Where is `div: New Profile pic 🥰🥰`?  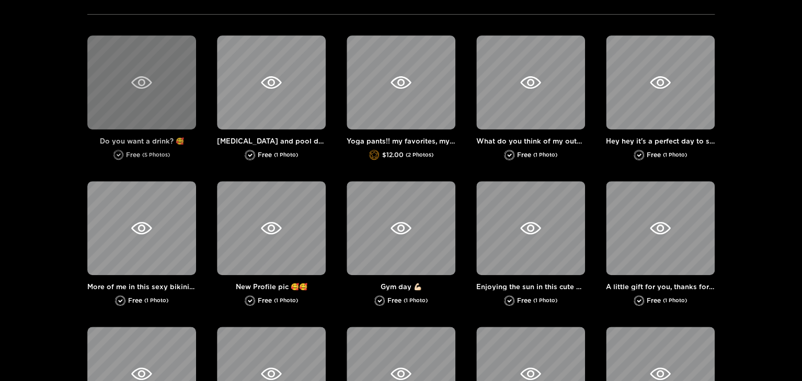 div: New Profile pic 🥰🥰 is located at coordinates (271, 287).